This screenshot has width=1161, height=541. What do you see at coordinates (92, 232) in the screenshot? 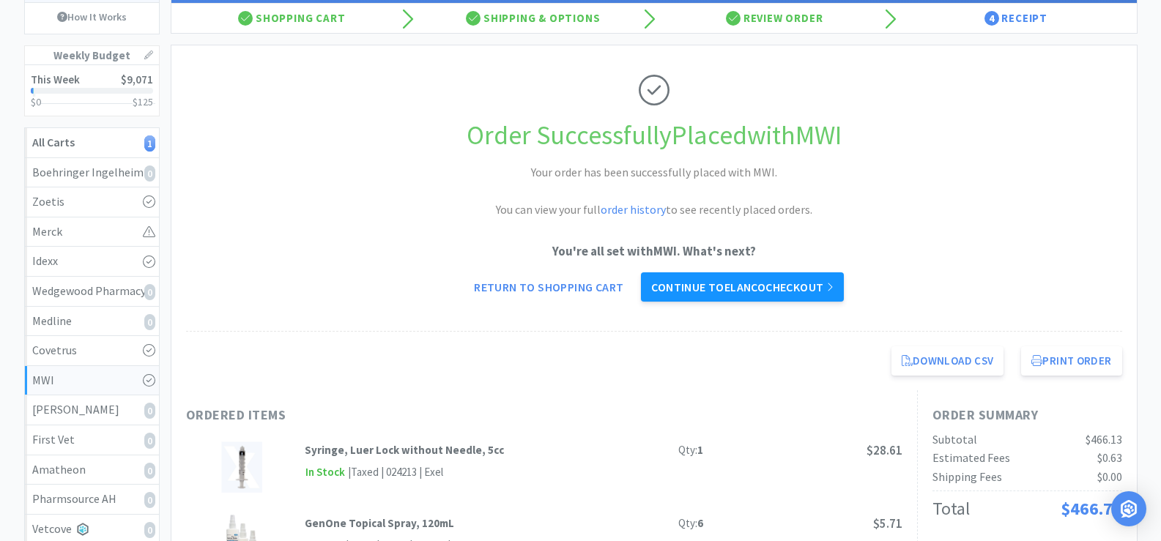
I see `div: Merck` at bounding box center [92, 232].